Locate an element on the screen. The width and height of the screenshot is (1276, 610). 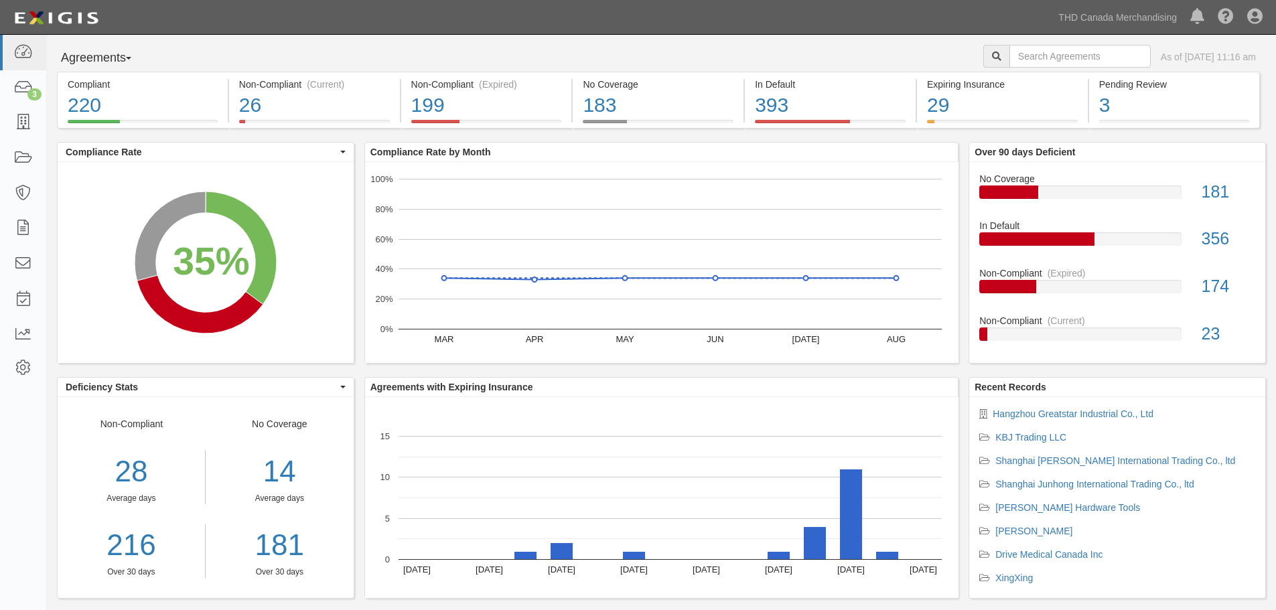
div: 393 is located at coordinates (830, 105).